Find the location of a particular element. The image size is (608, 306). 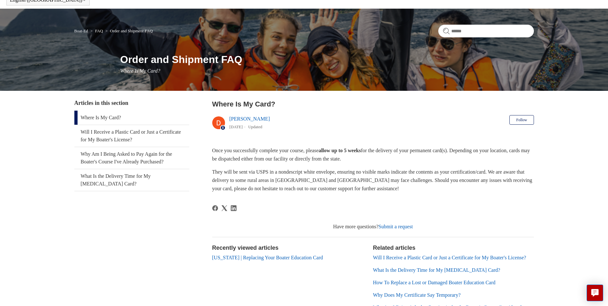

p: They will be sent via USPS in a nondescript white envelope, ensuring no visible marks indicate th... is located at coordinates (373, 180).